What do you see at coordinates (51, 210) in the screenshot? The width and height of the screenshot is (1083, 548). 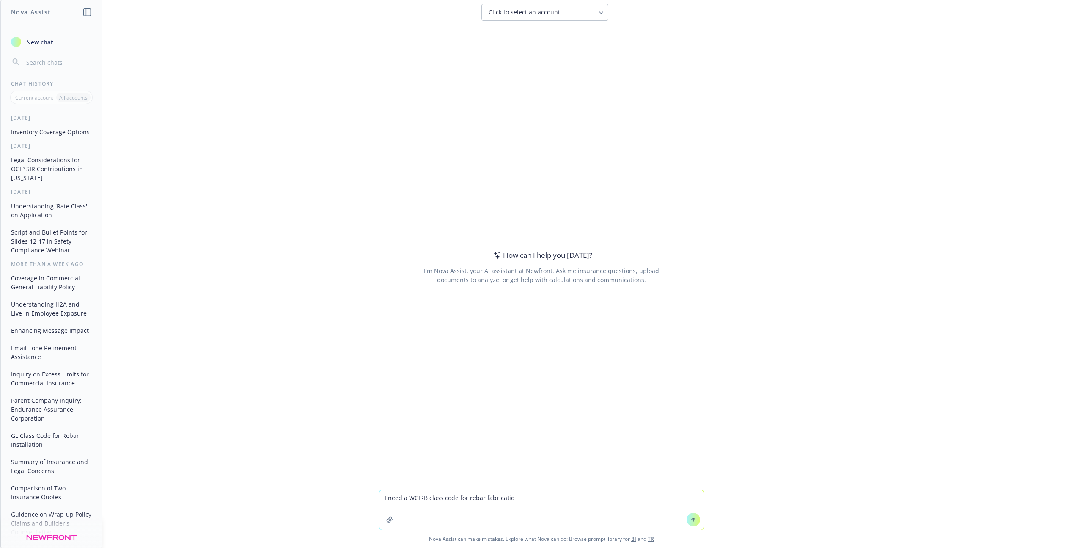 I see `button: Understanding 'Rate Class' on Application` at bounding box center [51, 210].